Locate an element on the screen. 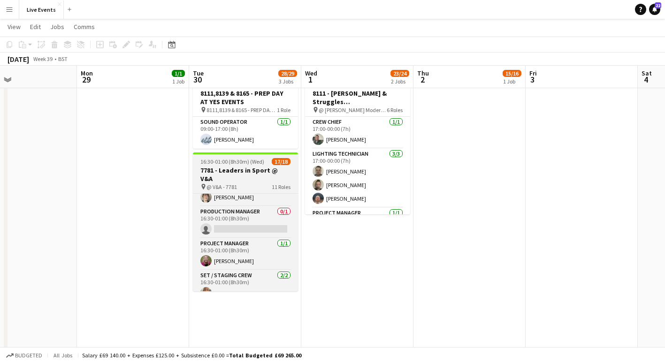 Image resolution: width=665 pixels, height=363 pixels. span: 23/24 is located at coordinates (400, 73).